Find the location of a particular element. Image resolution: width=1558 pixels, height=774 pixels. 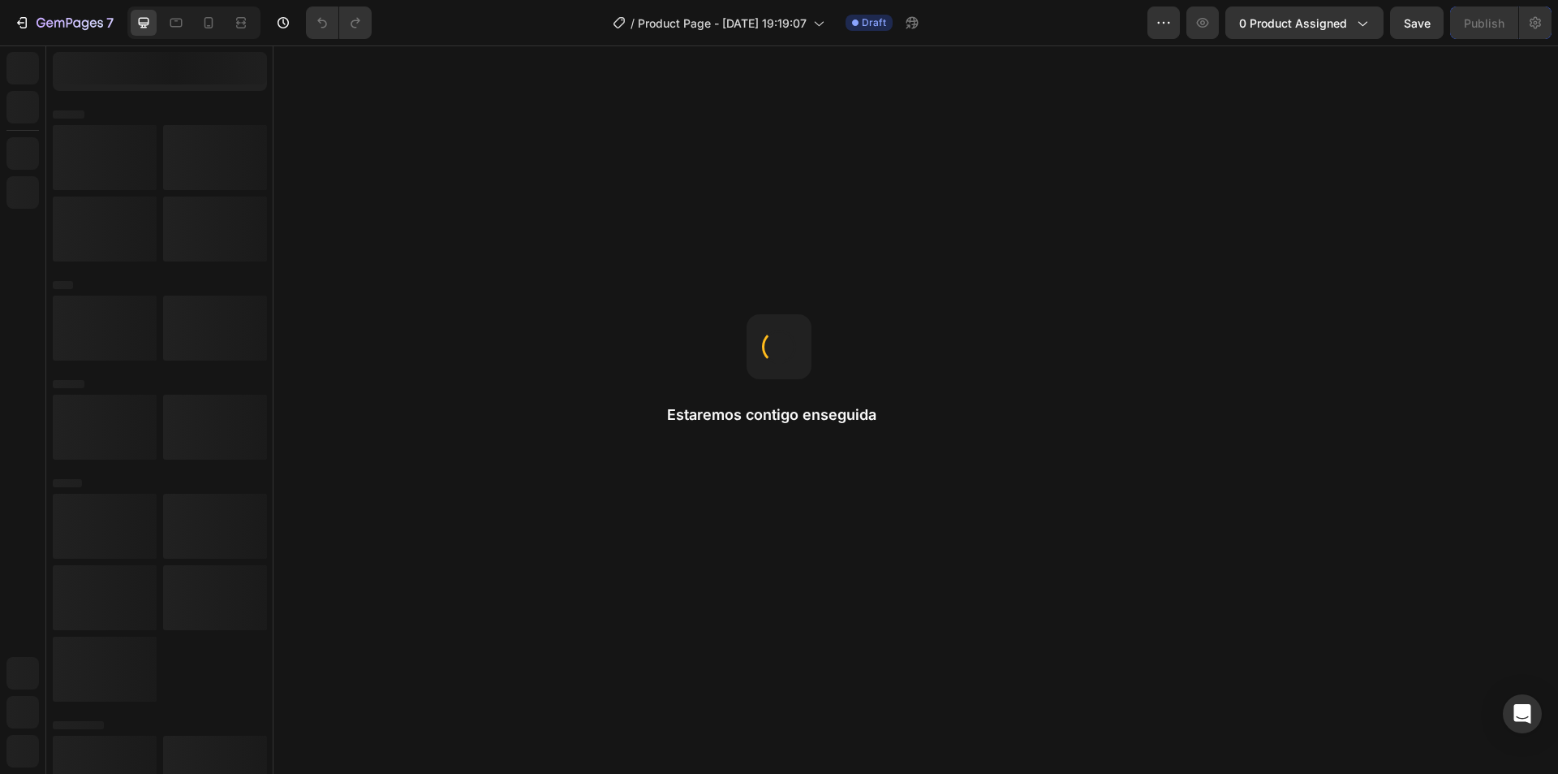

div: Open Intercom Messenger is located at coordinates (1523, 713).